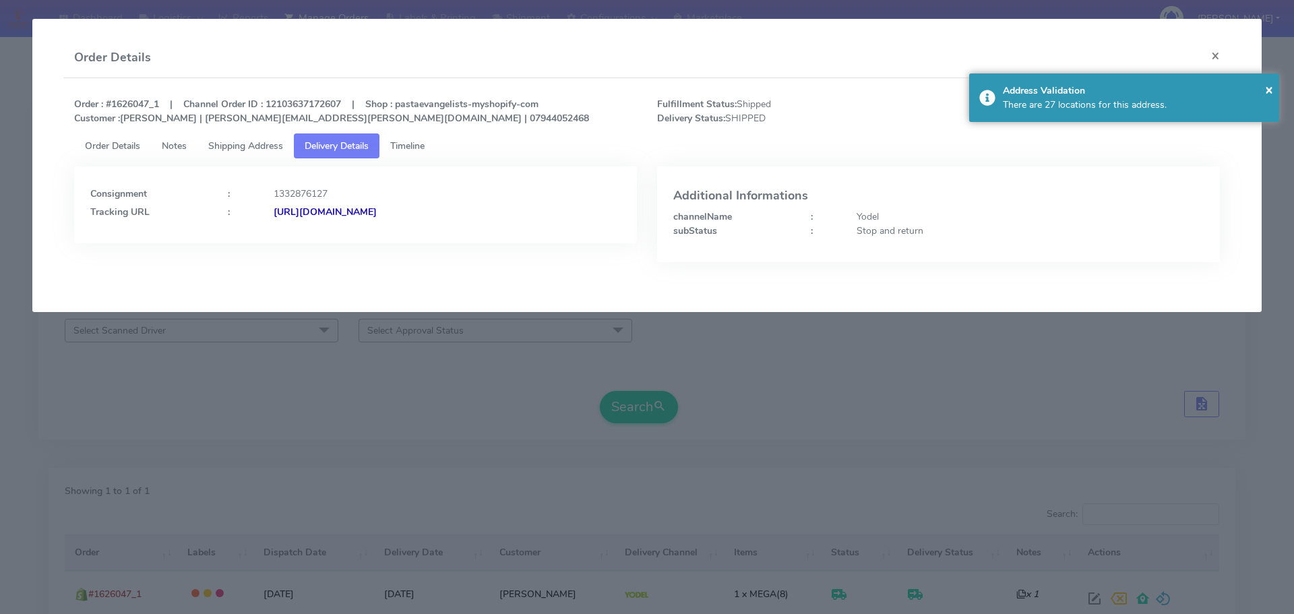 Image resolution: width=1294 pixels, height=614 pixels. What do you see at coordinates (647, 146) in the screenshot?
I see `ul: Tabs` at bounding box center [647, 146].